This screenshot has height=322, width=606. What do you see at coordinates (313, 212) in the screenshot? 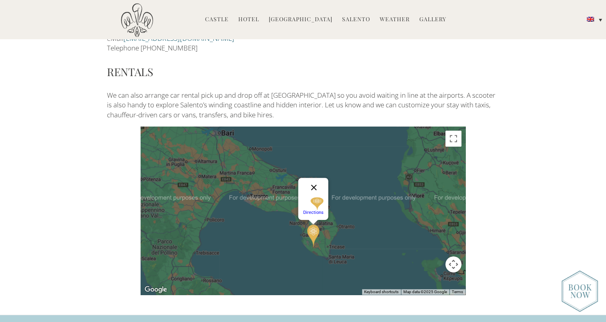
I see `a: Directions` at bounding box center [313, 212].